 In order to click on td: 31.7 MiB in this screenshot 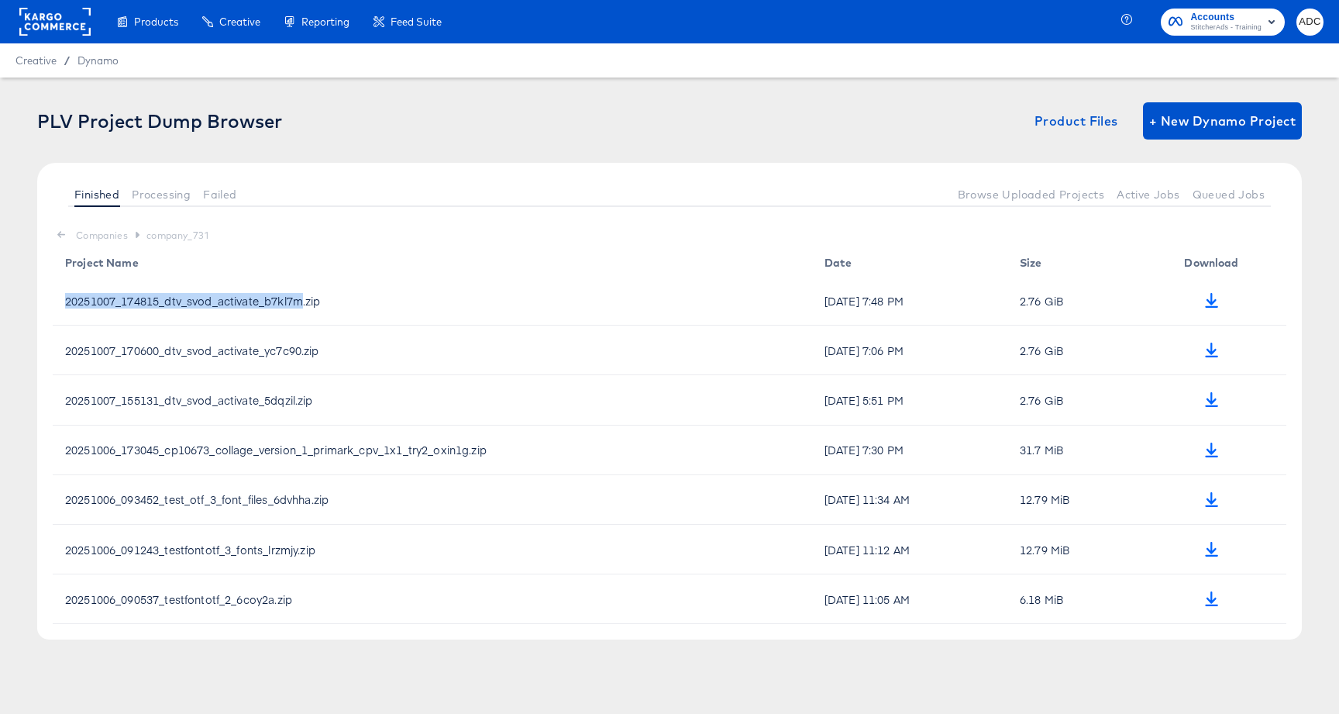, I will do `click(1075, 450)`.